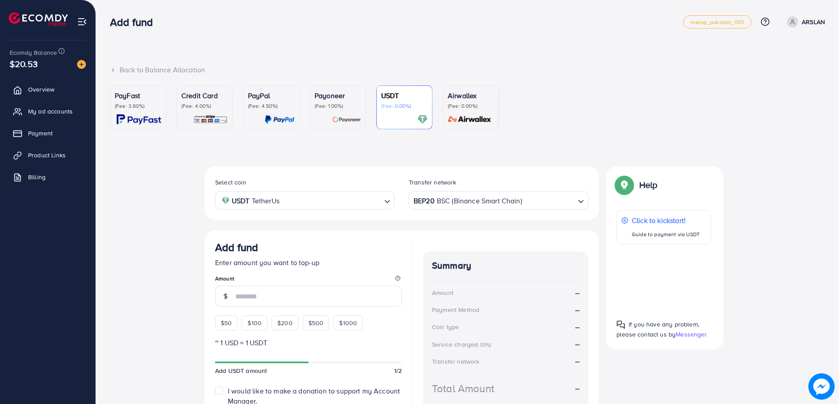 This screenshot has height=404, width=839. I want to click on span: Overview, so click(41, 89).